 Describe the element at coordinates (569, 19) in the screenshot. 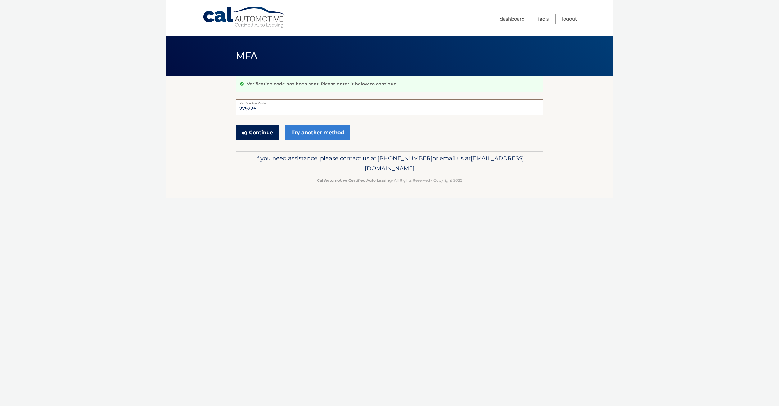

I see `a: Logout` at that location.